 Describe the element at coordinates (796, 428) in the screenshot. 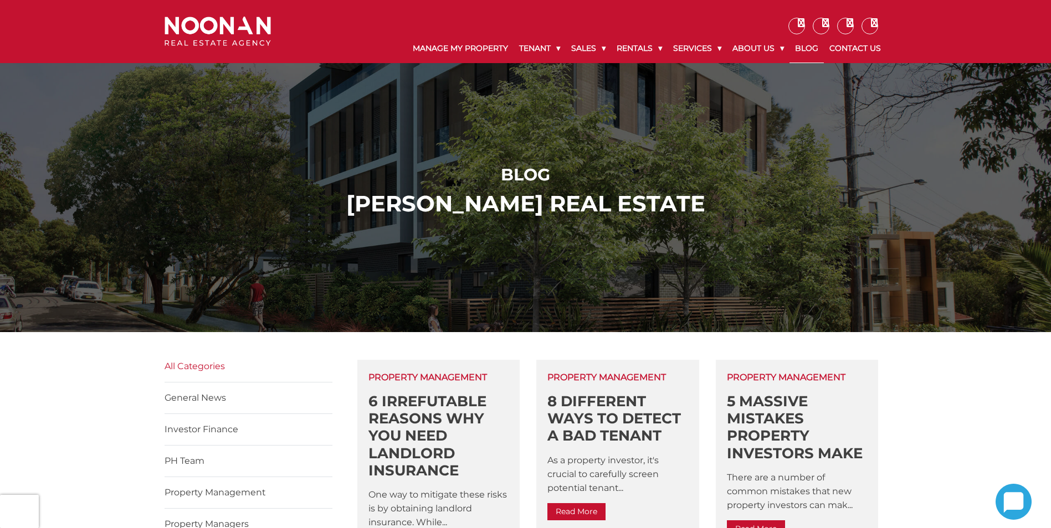

I see `h2: 5 Massive Mistakes Property Investors Make` at that location.